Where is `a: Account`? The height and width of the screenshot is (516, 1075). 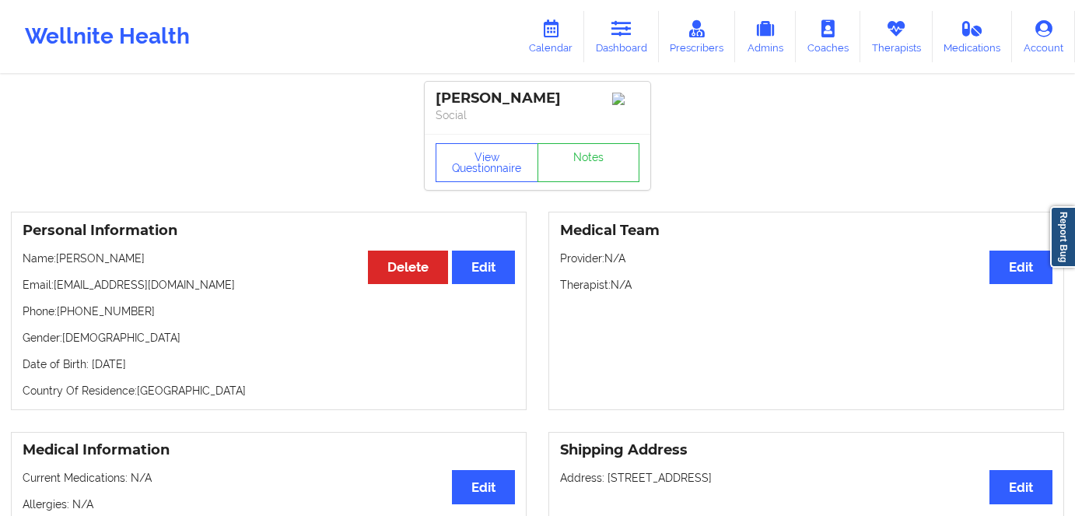 a: Account is located at coordinates (1043, 37).